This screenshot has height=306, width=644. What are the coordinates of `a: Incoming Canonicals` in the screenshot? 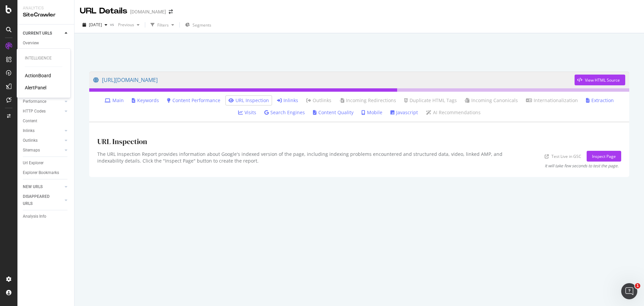 It's located at (491, 100).